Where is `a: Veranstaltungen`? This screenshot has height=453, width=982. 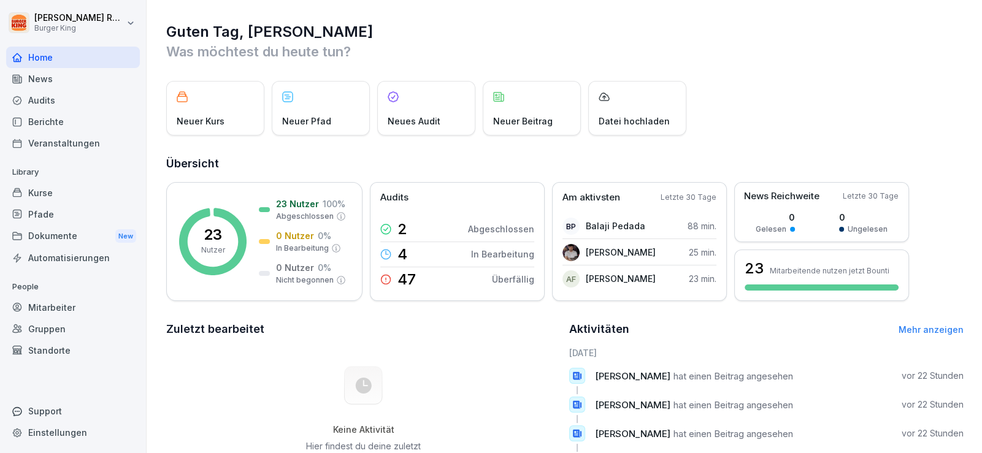
a: Veranstaltungen is located at coordinates (73, 143).